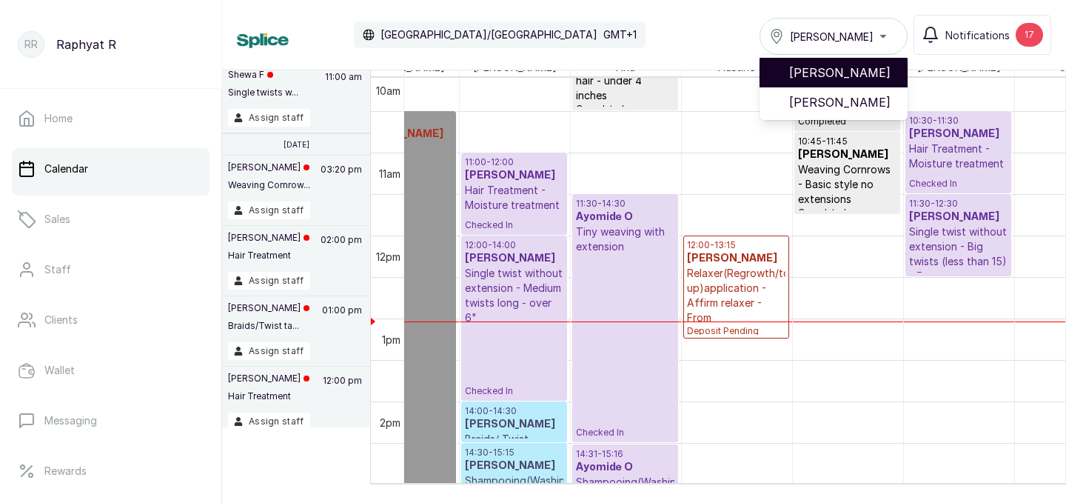 The image size is (1066, 503). What do you see at coordinates (847, 184) in the screenshot?
I see `p: Weaving Cornrows - Basic style no extensions` at bounding box center [847, 184].